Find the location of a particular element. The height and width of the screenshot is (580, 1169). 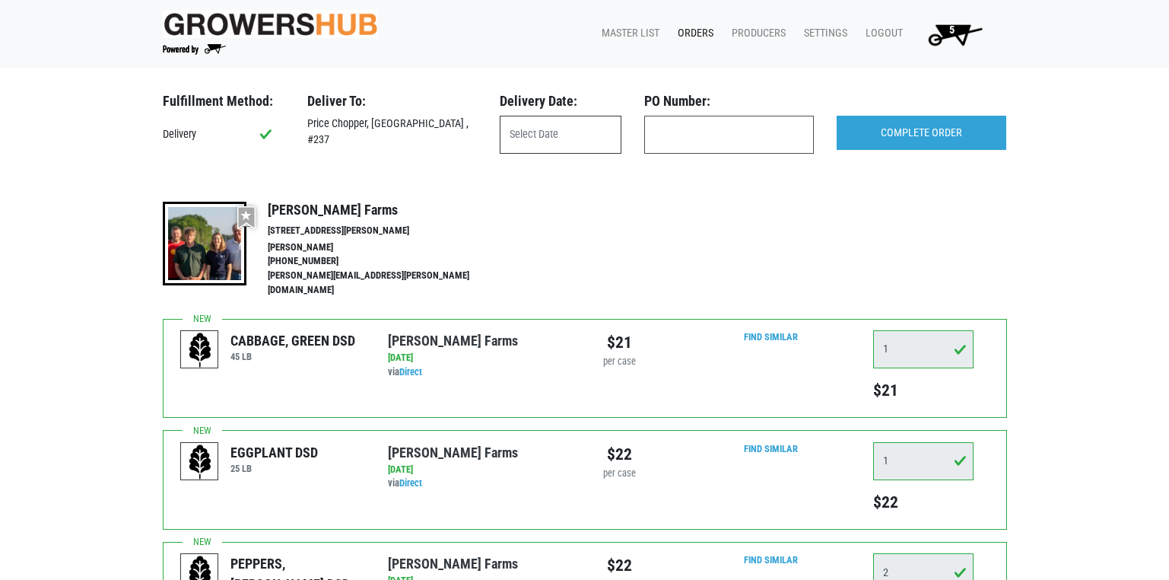

a: Settings is located at coordinates (822, 33).